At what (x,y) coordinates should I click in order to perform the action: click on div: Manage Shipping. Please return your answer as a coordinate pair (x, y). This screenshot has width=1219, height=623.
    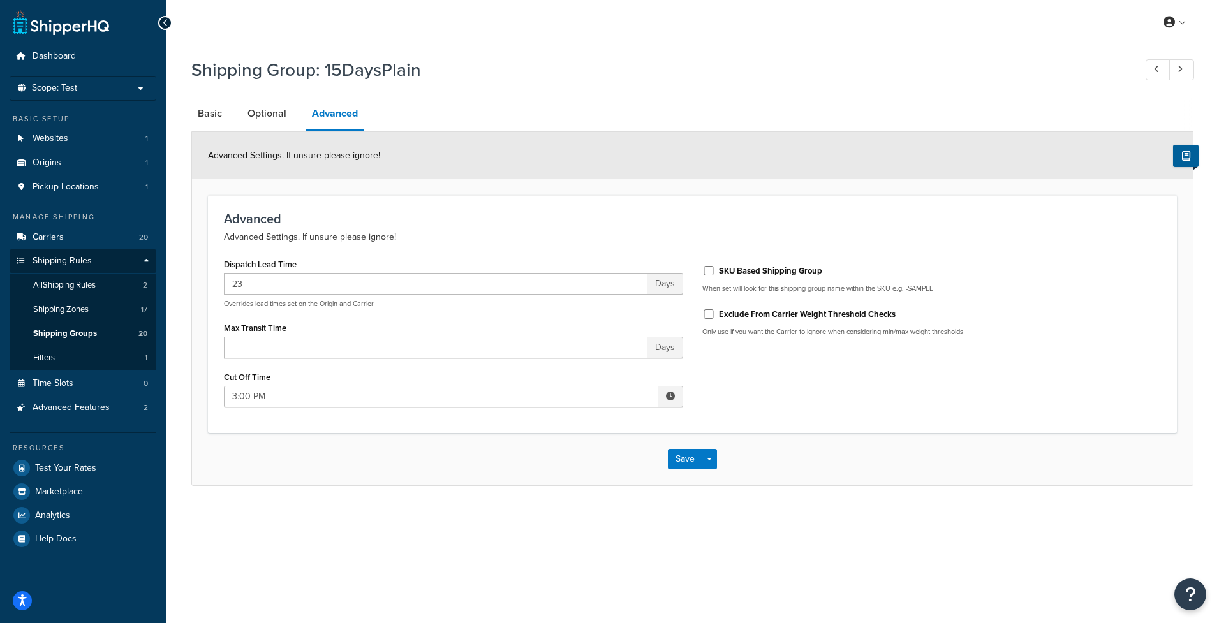
    Looking at the image, I should click on (83, 217).